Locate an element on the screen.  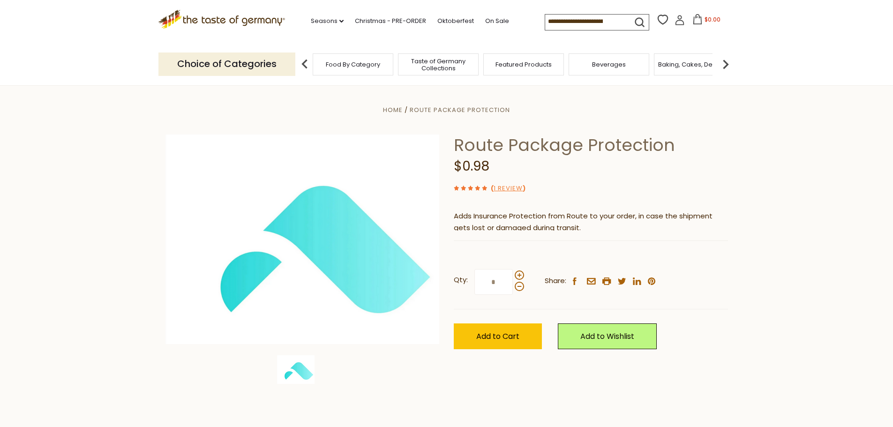
img: next arrow is located at coordinates (725, 64).